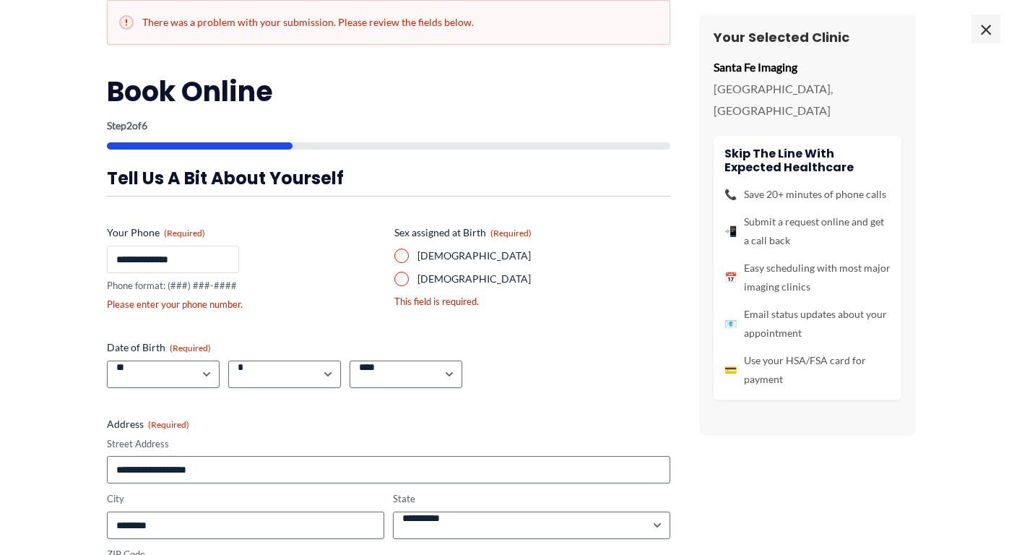  I want to click on p: Step of, so click(389, 126).